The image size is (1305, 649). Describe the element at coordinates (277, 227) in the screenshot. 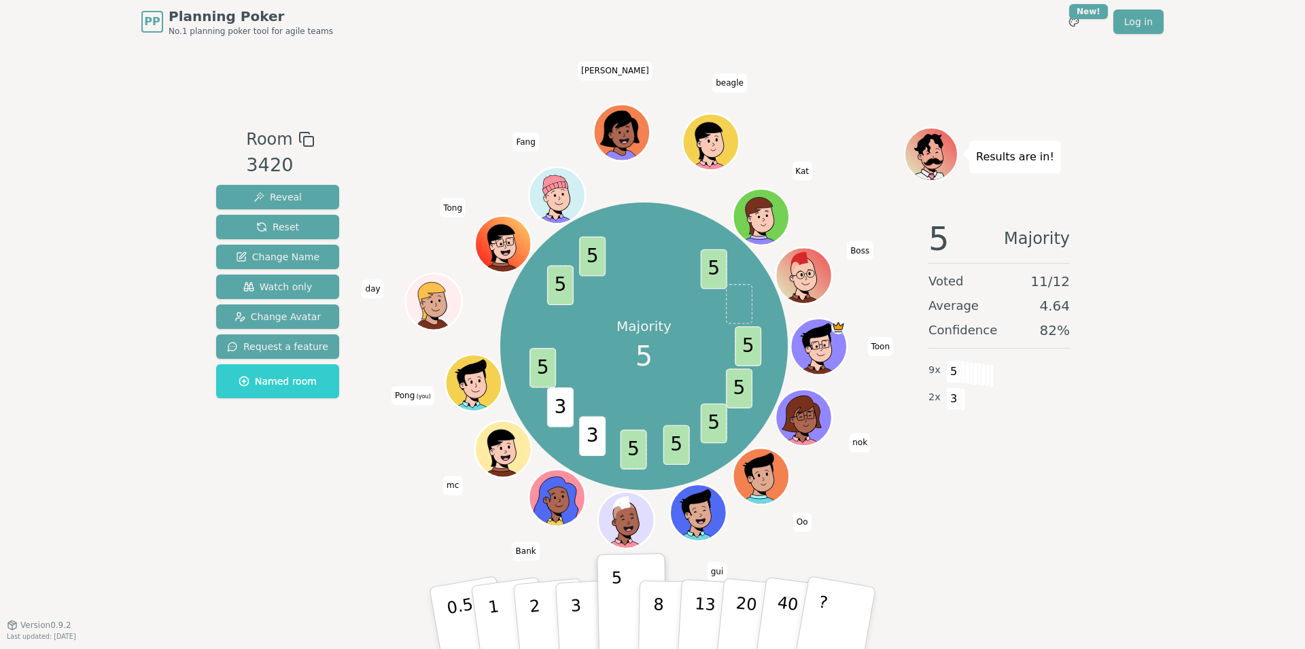

I see `span: Reset` at that location.